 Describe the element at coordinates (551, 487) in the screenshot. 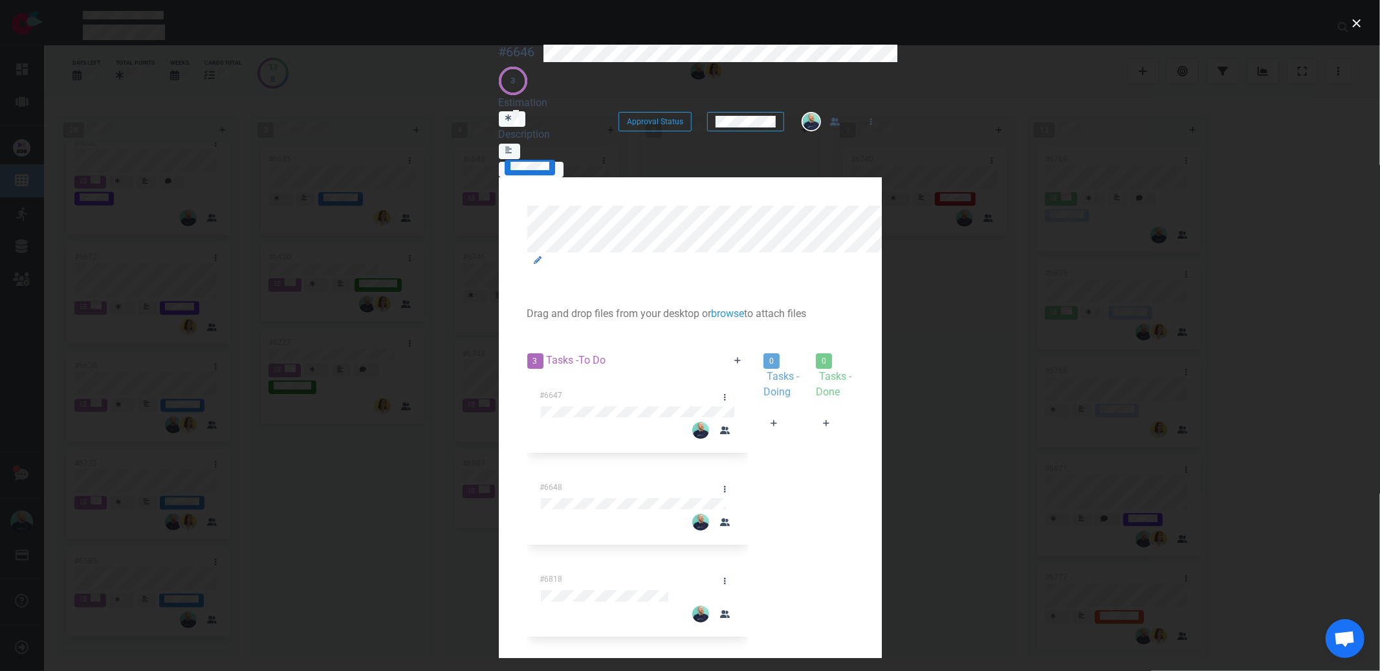

I see `span: #6648` at that location.